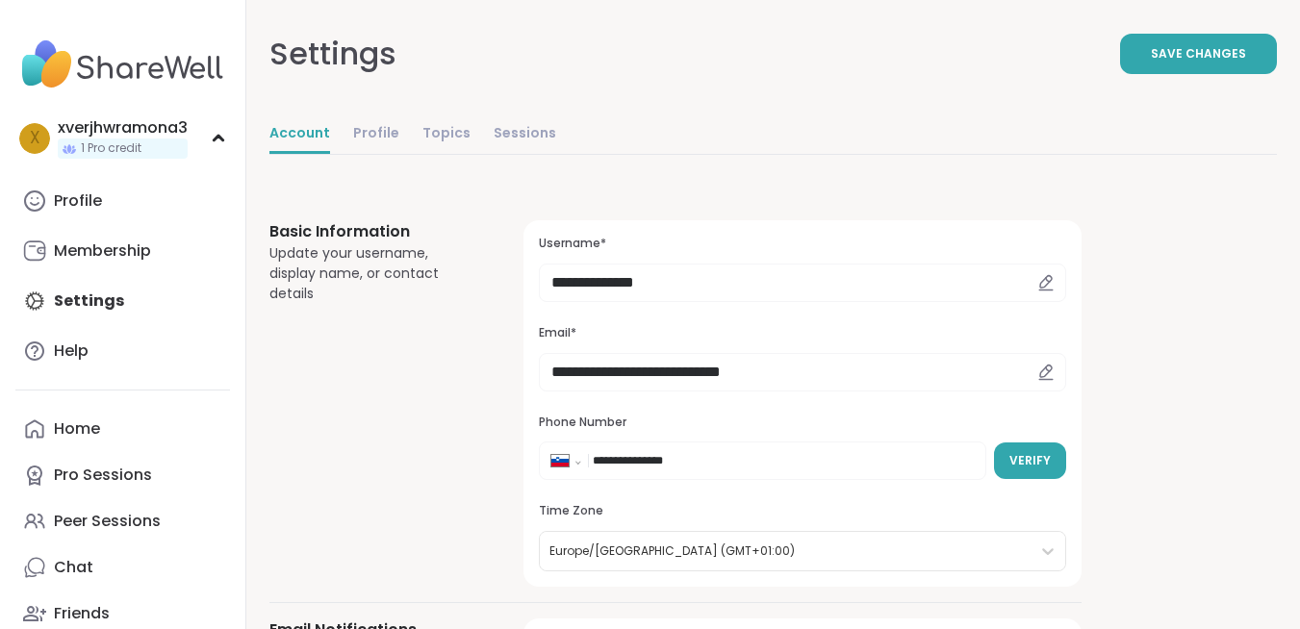  I want to click on div: Home, so click(77, 429).